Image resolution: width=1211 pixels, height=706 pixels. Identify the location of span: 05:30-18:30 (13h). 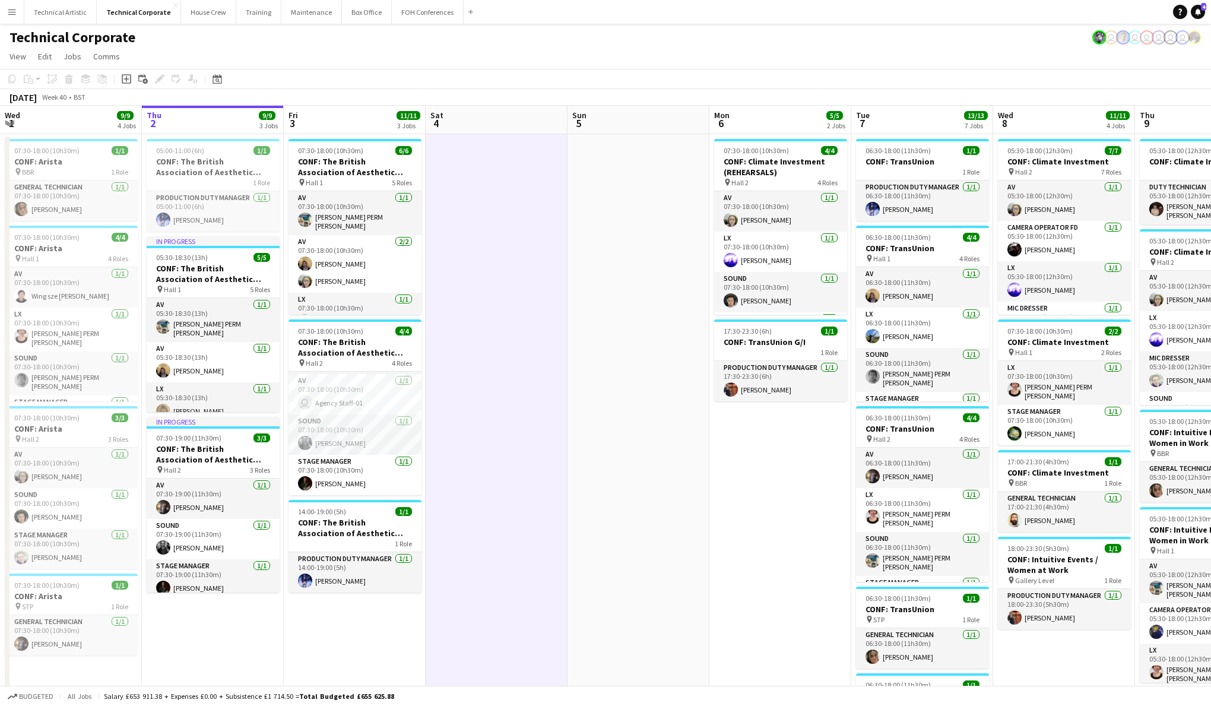
(182, 257).